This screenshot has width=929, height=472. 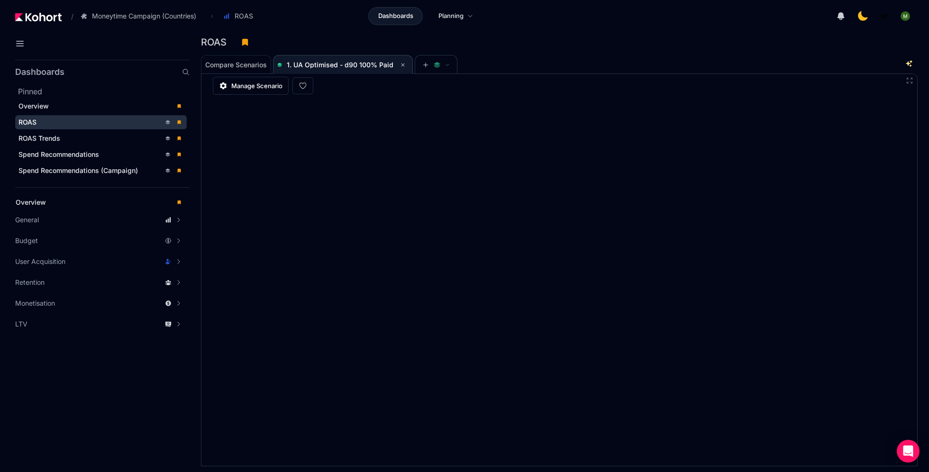 What do you see at coordinates (40, 72) in the screenshot?
I see `h2: Dashboards` at bounding box center [40, 72].